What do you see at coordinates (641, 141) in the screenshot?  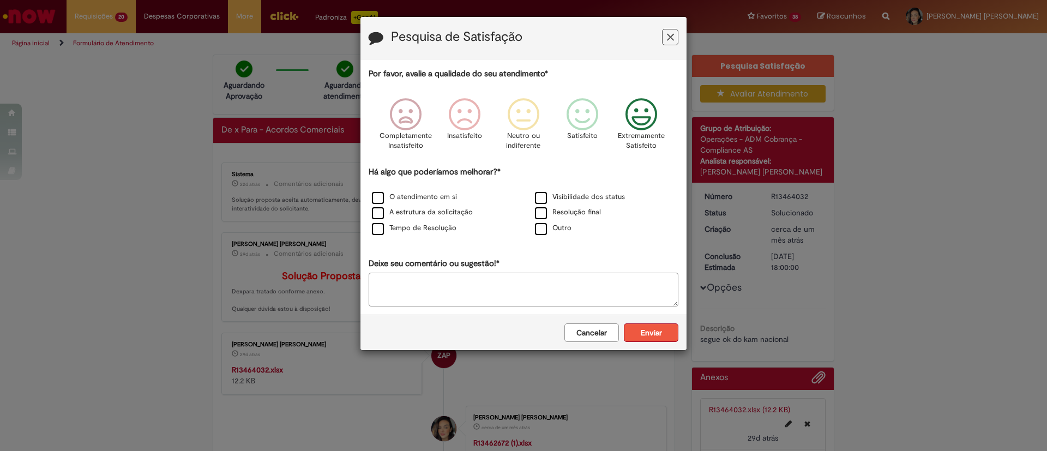 I see `p: Extremamente Satisfeito` at bounding box center [641, 141].